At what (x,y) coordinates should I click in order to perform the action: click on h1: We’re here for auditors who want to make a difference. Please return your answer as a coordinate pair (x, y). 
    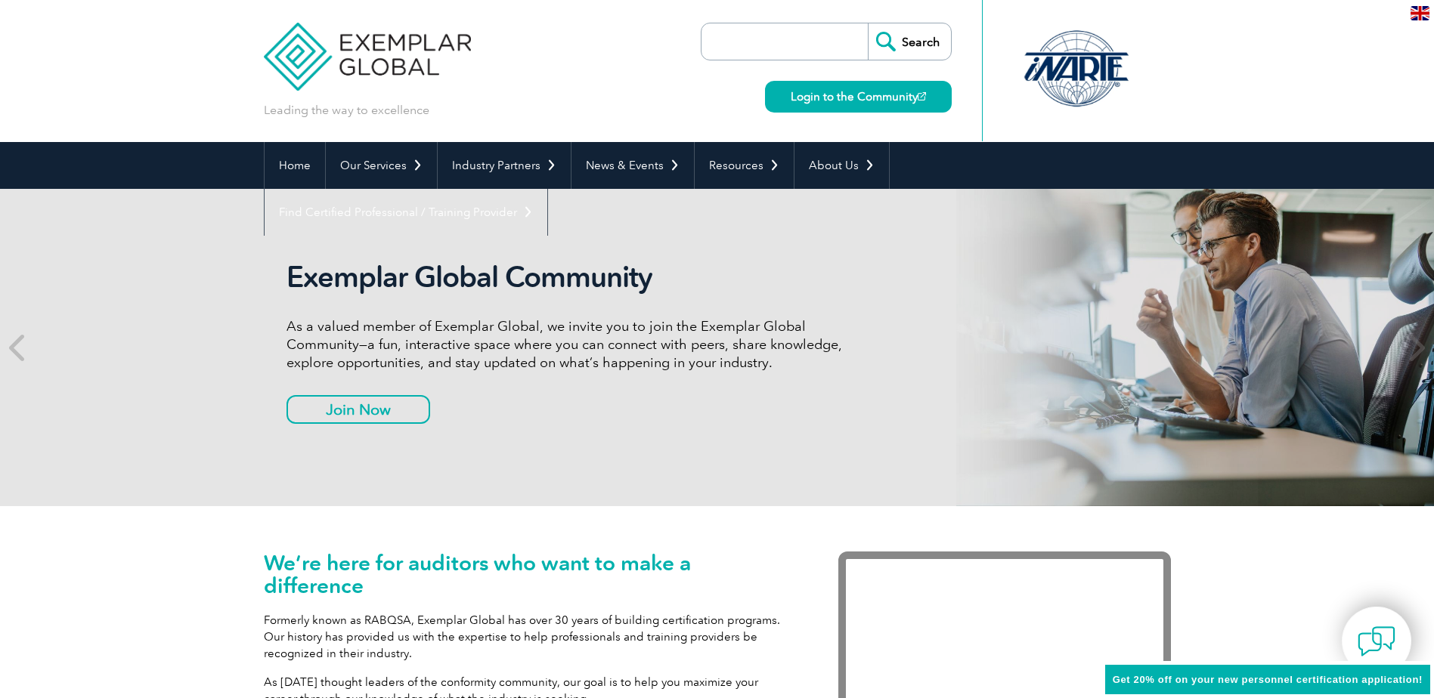
    Looking at the image, I should click on (528, 574).